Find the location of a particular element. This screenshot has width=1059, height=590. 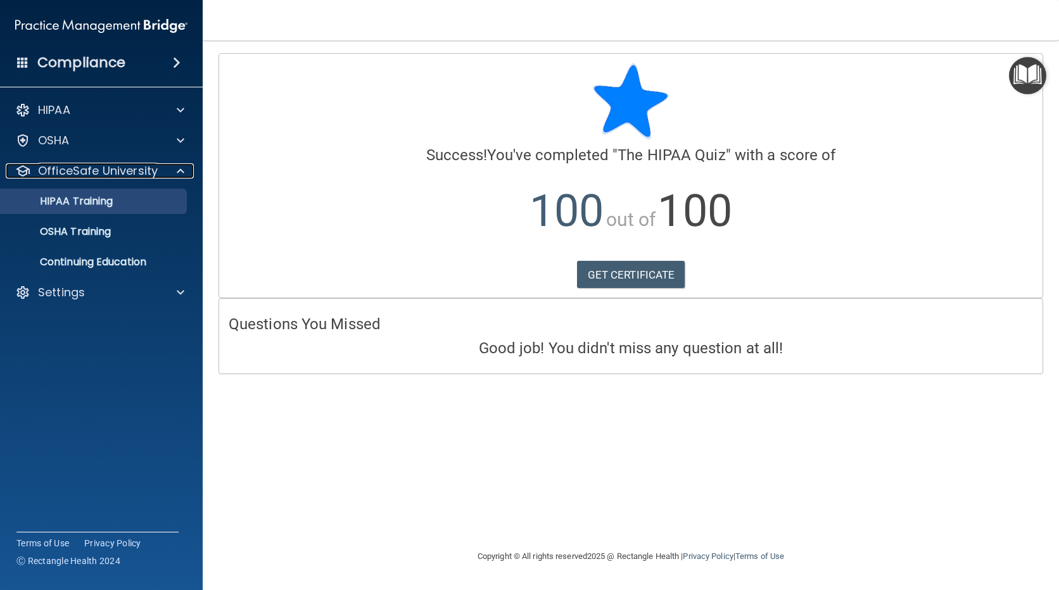

p: OSHA Training is located at coordinates (60, 232).